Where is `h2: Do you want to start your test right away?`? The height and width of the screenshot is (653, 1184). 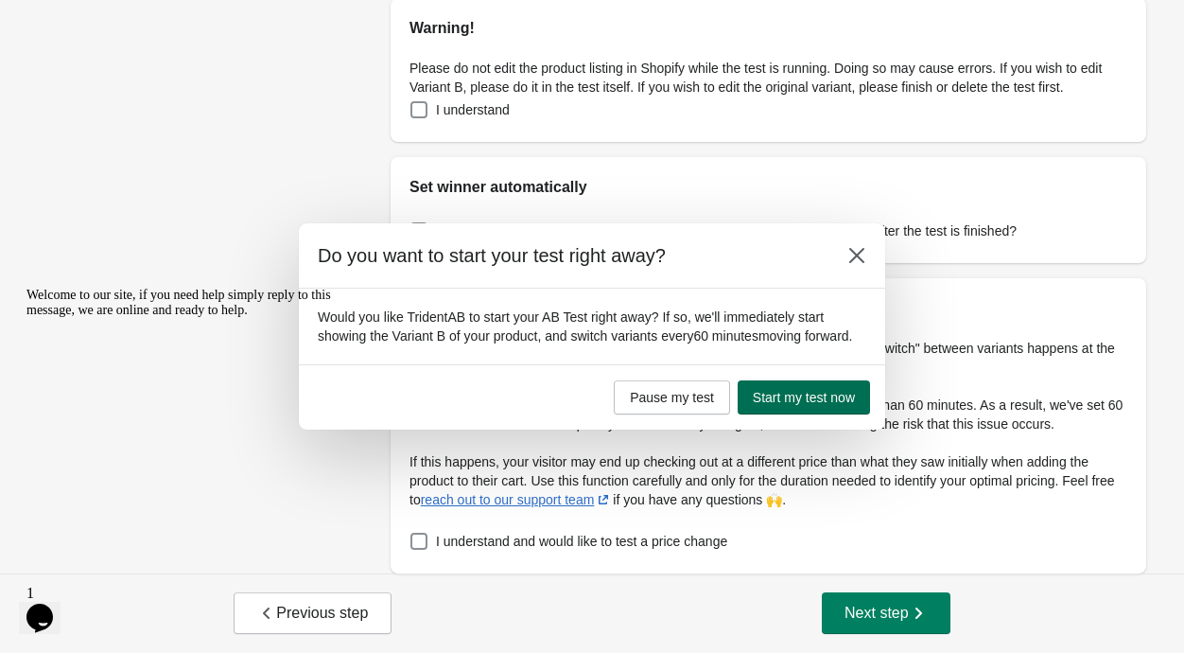
h2: Do you want to start your test right away? is located at coordinates (569, 255).